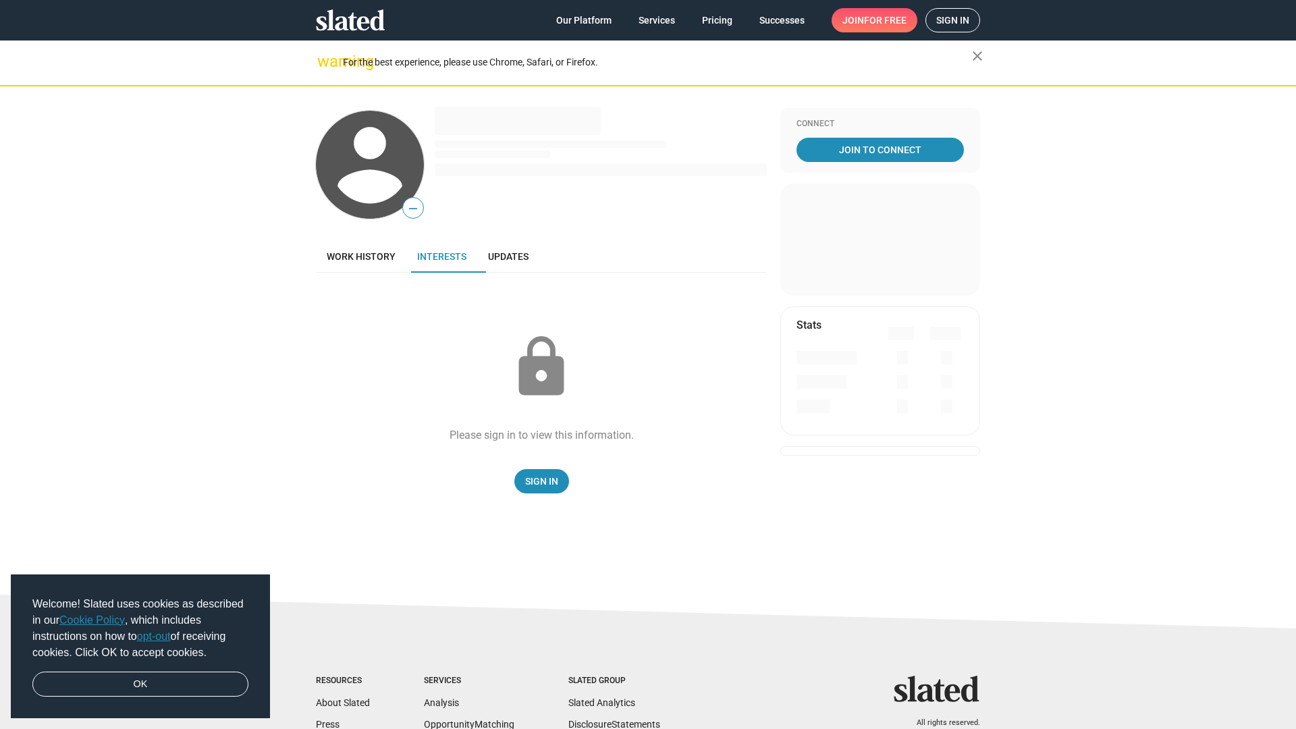 The image size is (1296, 729). I want to click on a: Our Platform, so click(584, 20).